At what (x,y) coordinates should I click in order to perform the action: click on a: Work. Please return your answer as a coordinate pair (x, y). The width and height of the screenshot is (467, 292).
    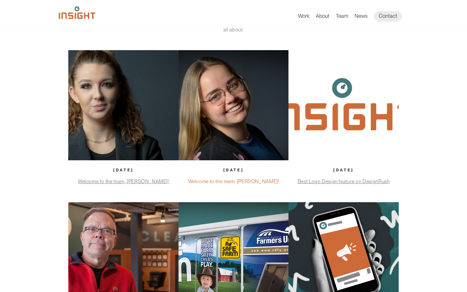
    Looking at the image, I should click on (304, 17).